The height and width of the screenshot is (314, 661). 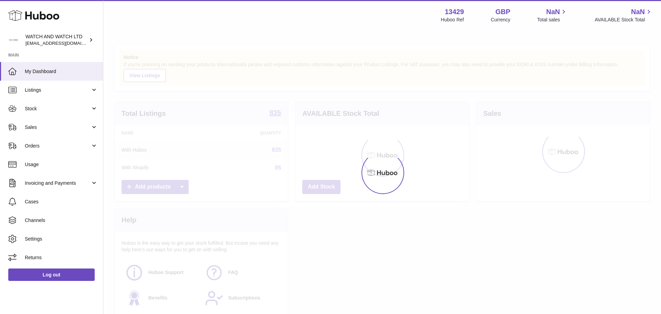 I want to click on img: internalAdmin-13429@internal.huboo.com, so click(x=13, y=40).